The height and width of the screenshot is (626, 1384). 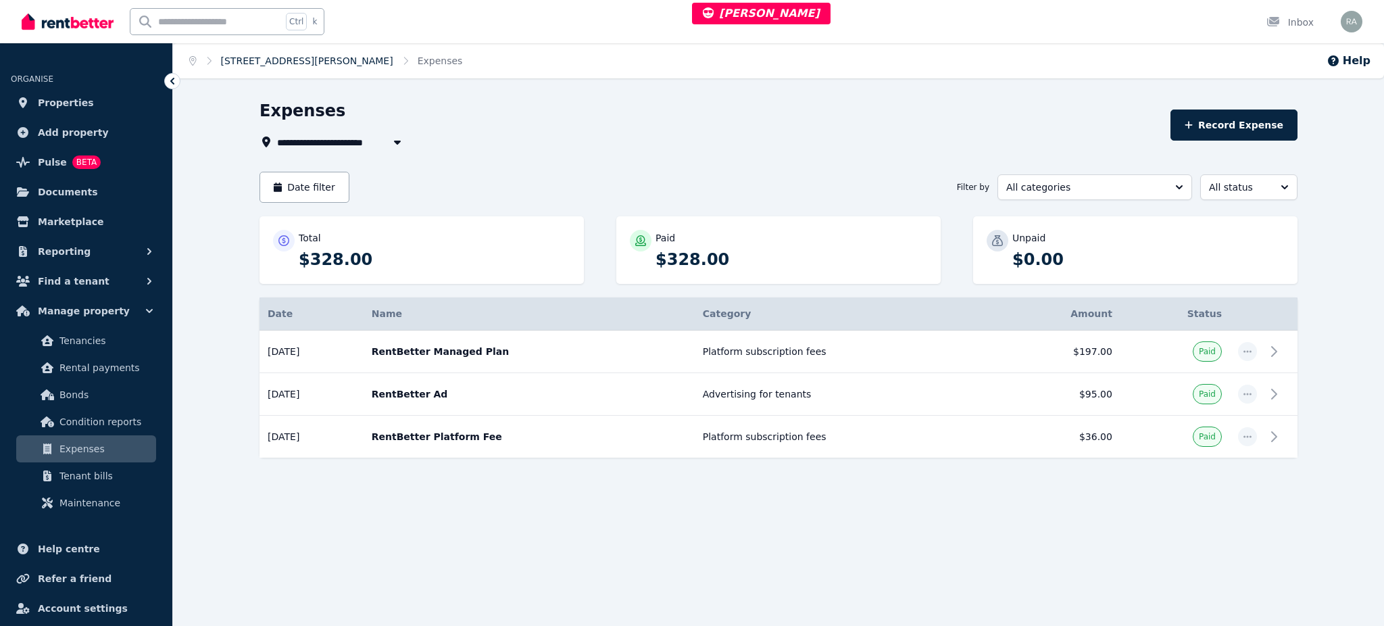 What do you see at coordinates (314, 22) in the screenshot?
I see `span: k` at bounding box center [314, 22].